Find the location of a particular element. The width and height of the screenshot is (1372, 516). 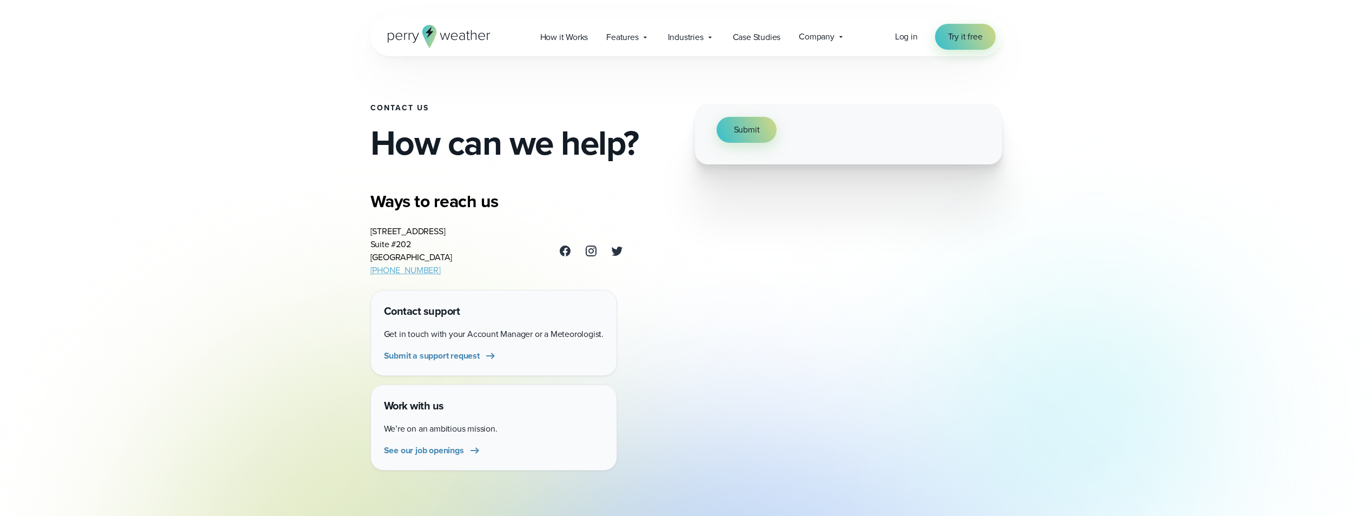

p: We’re on an ambitious mission. is located at coordinates (494, 429).